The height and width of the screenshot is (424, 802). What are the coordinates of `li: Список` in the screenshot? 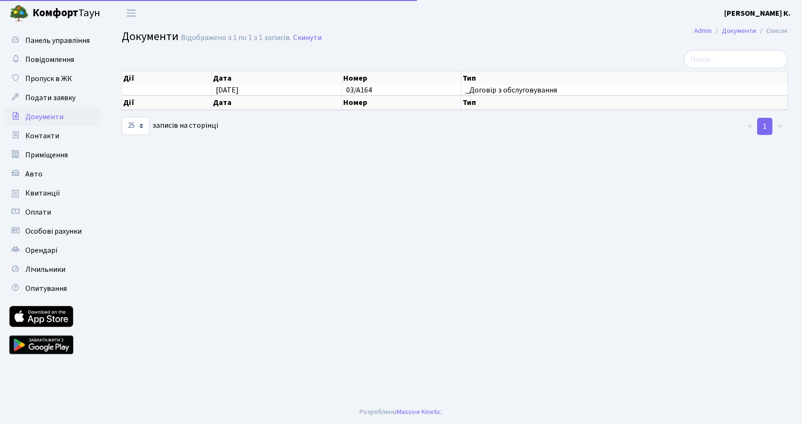 It's located at (772, 31).